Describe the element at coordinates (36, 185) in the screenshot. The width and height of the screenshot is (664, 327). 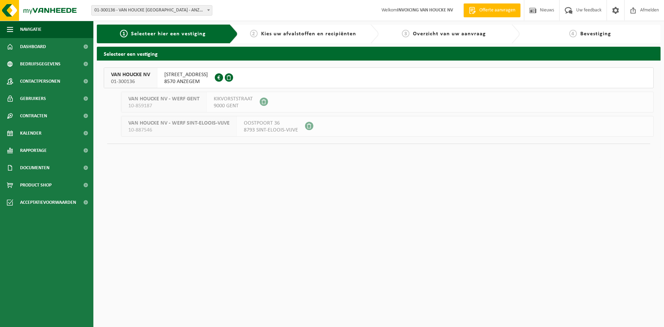
I see `span: Product Shop` at that location.